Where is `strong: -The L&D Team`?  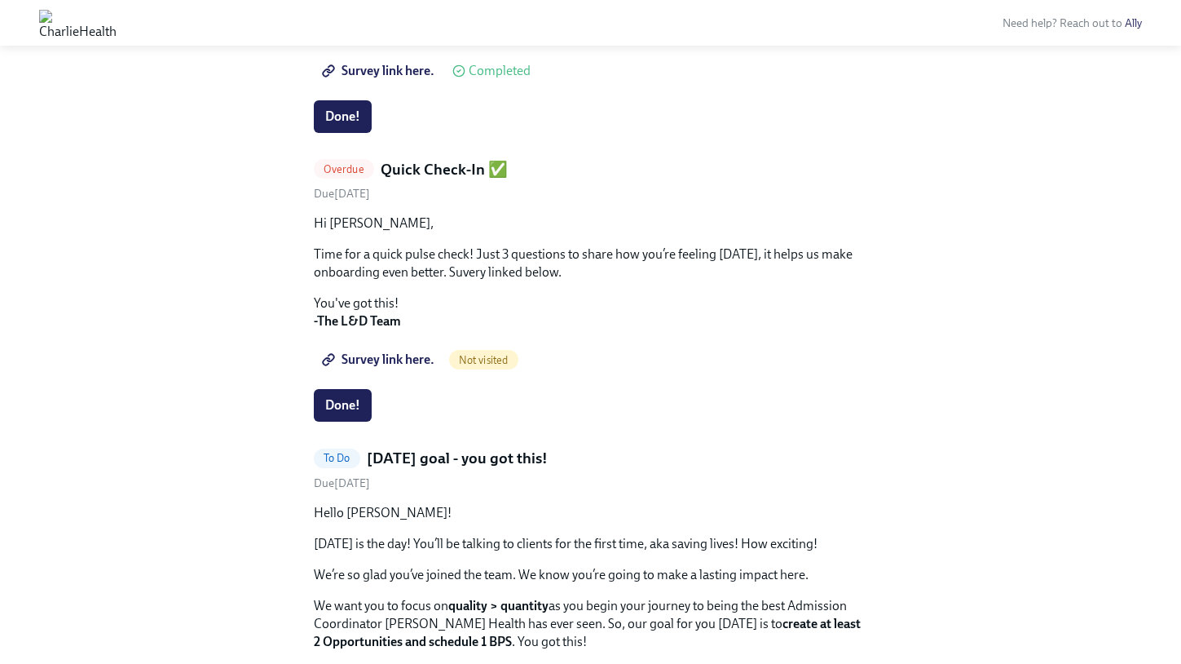 strong: -The L&D Team is located at coordinates (357, 320).